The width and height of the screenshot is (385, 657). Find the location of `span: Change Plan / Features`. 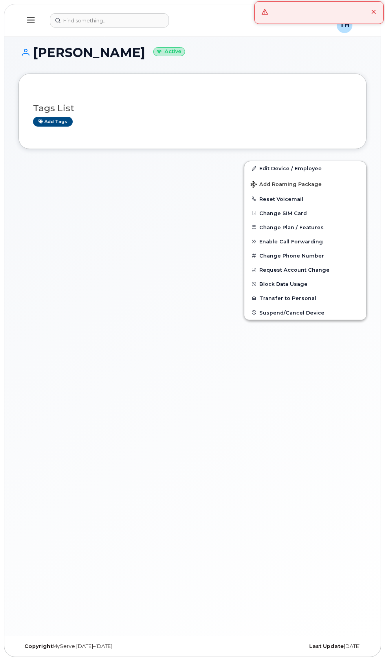

span: Change Plan / Features is located at coordinates (292, 227).